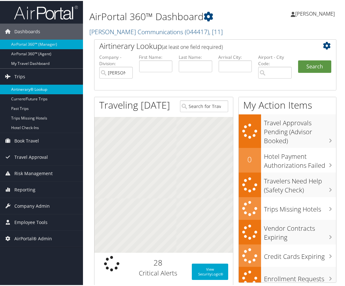 Image resolution: width=345 pixels, height=286 pixels. I want to click on button: Search, so click(315, 66).